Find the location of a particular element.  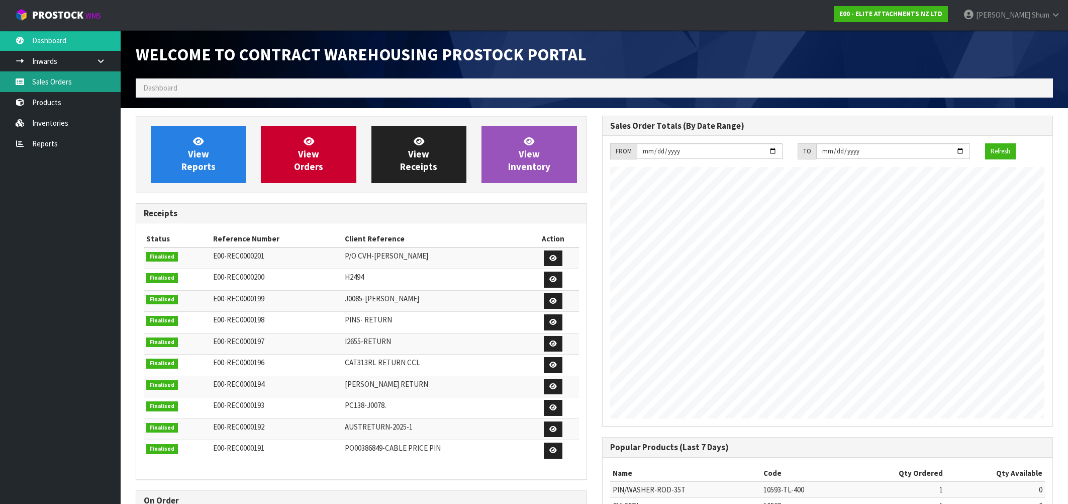

span: E00-REC0000194 is located at coordinates (239, 383).